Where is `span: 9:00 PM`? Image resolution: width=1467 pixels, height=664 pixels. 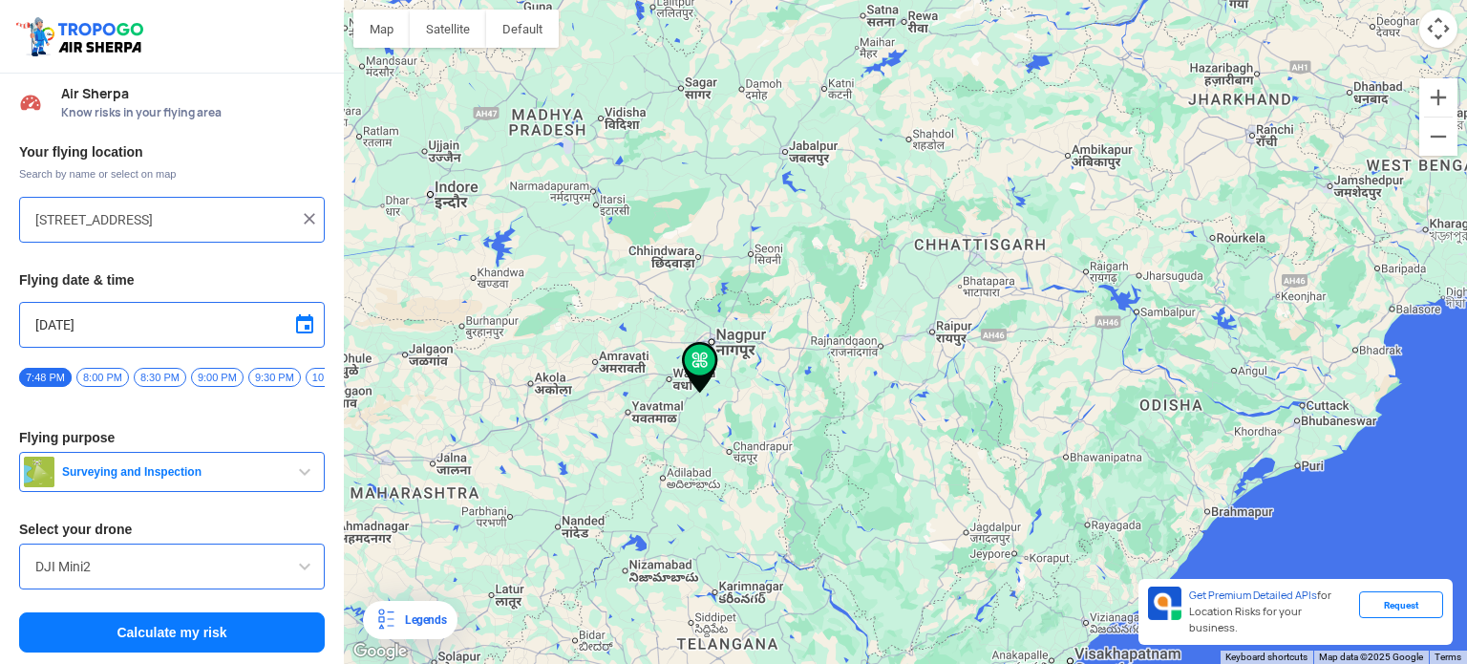 span: 9:00 PM is located at coordinates (217, 377).